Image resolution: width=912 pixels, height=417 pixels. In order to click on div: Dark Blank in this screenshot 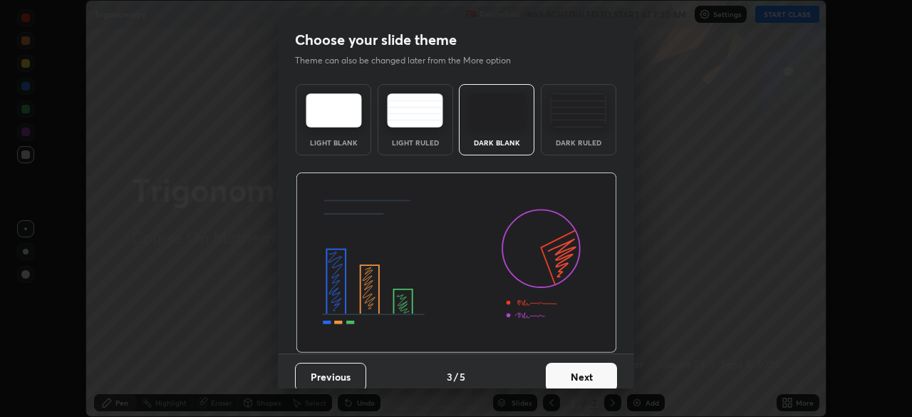, I will do `click(497, 143)`.